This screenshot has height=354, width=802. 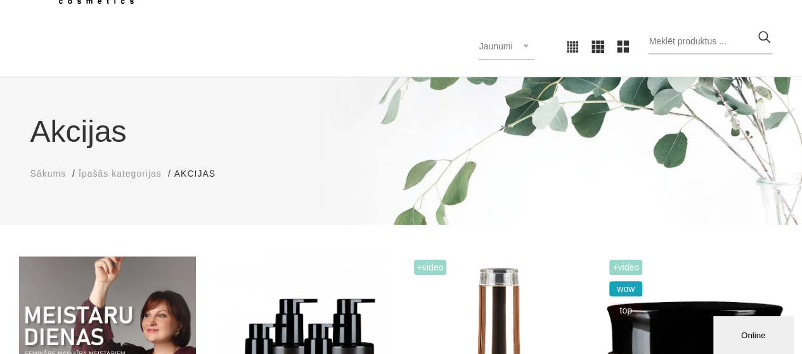 I want to click on a: Sākums, so click(x=48, y=174).